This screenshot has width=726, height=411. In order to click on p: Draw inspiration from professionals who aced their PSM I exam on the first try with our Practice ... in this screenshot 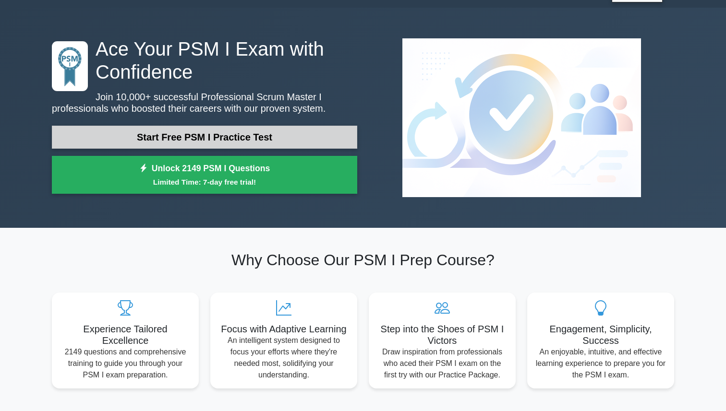, I will do `click(442, 364)`.